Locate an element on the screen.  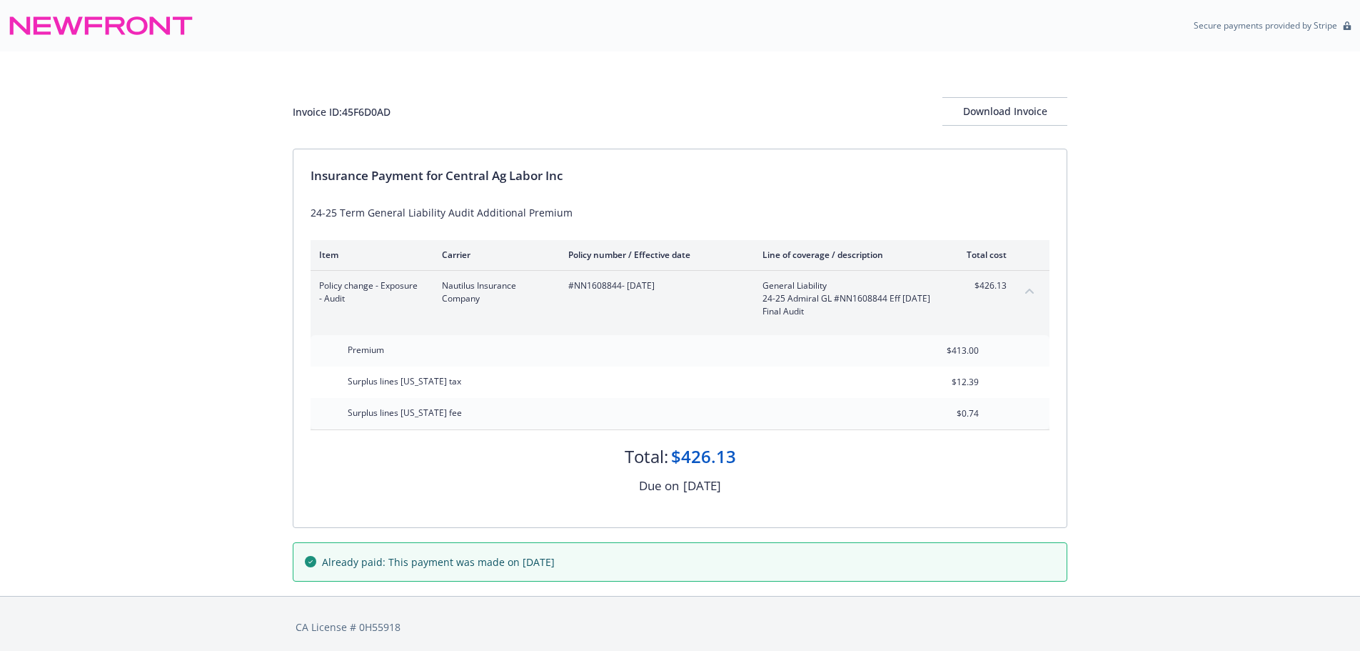
div: Total: is located at coordinates (646, 456).